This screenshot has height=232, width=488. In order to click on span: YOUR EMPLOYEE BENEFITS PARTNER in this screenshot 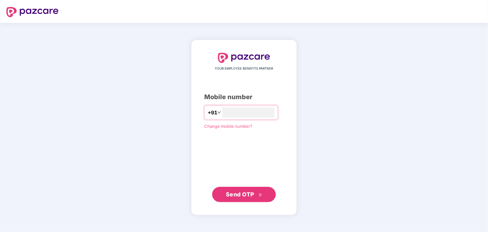, I will do `click(244, 69)`.